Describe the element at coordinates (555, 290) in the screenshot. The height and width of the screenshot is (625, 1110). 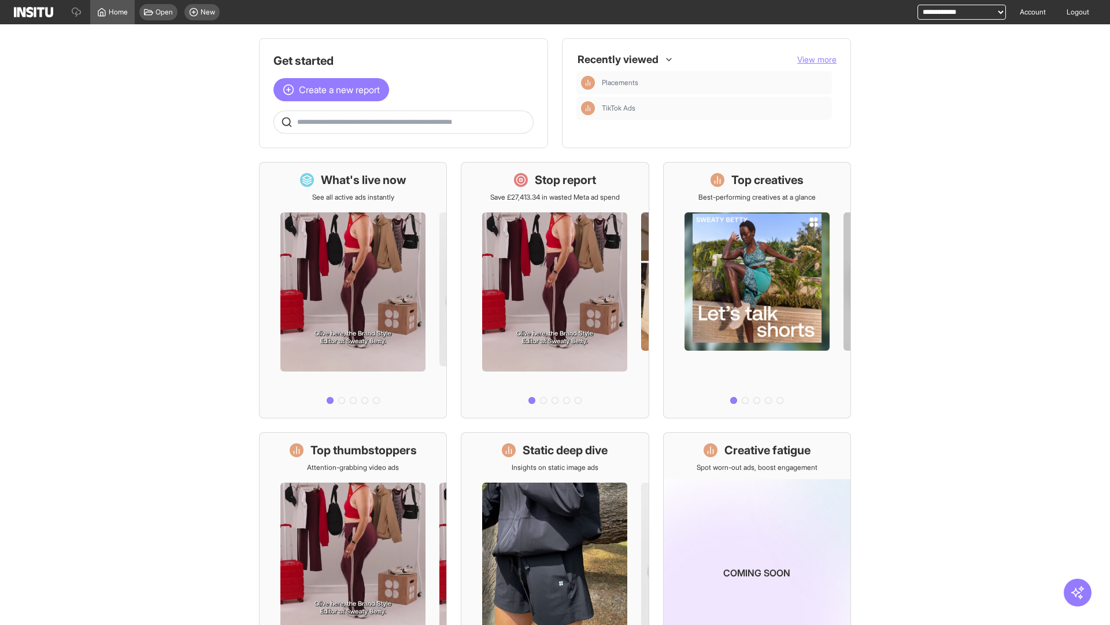
I see `a: Stop reportSave £27,413.34 in wasted Meta ad spend` at that location.